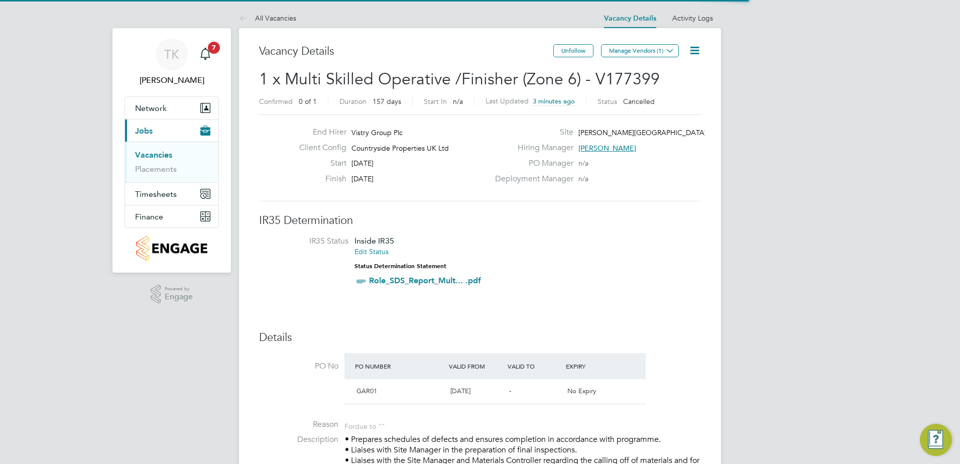  I want to click on span: Engage, so click(179, 297).